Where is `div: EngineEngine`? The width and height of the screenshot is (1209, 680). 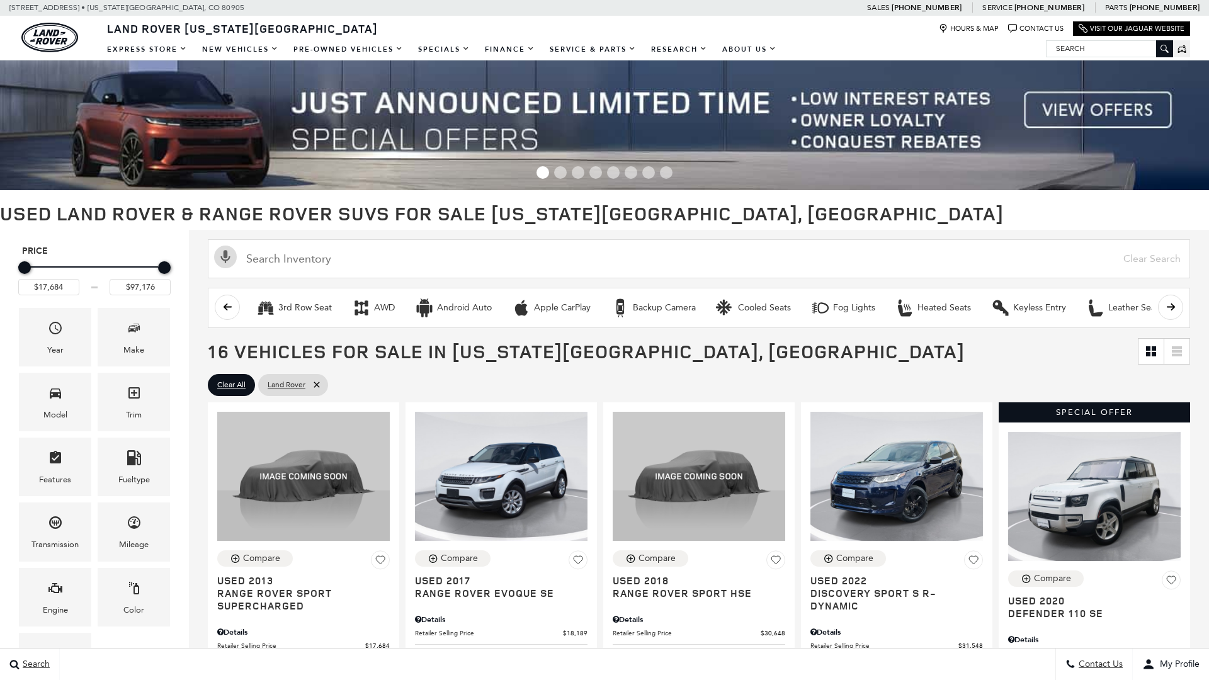
div: EngineEngine is located at coordinates (55, 597).